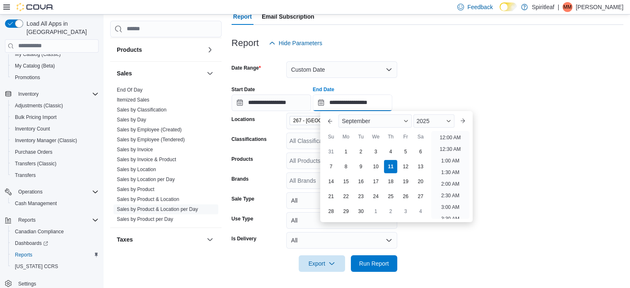 The image size is (630, 288). I want to click on a: Sales by Product & Location per Day, so click(157, 209).